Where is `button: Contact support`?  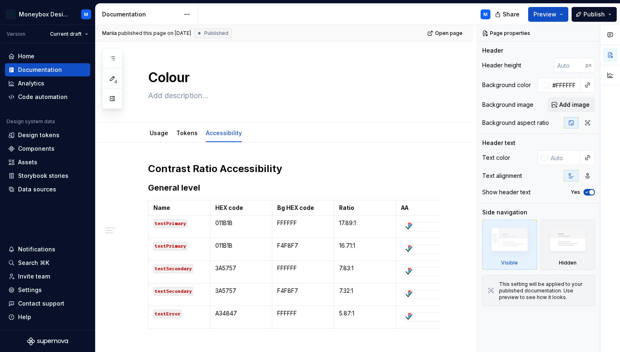
button: Contact support is located at coordinates (48, 303).